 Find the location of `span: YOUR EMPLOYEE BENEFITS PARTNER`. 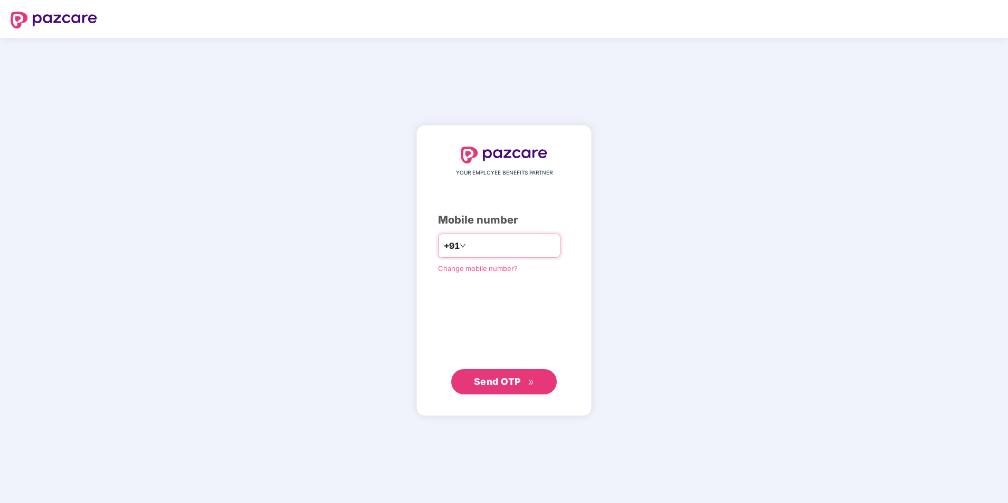

span: YOUR EMPLOYEE BENEFITS PARTNER is located at coordinates (504, 173).